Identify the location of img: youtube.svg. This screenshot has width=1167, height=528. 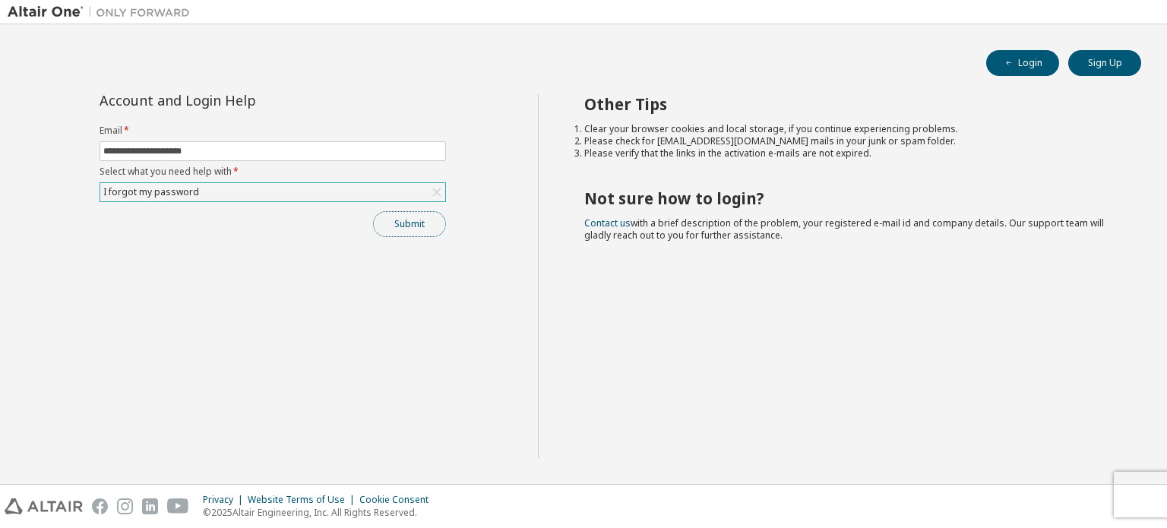
(178, 506).